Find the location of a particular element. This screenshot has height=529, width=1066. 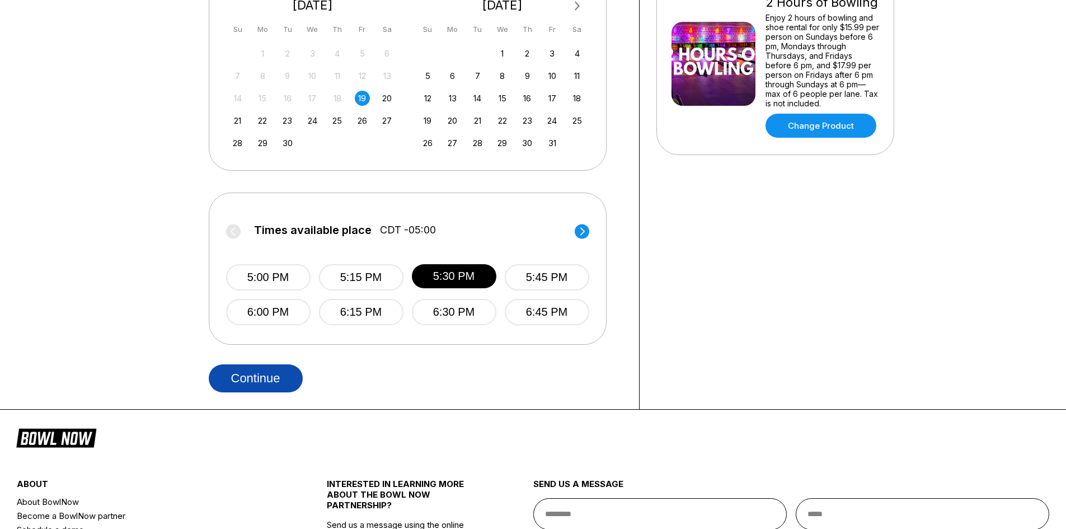

div: Not available Wednesday, September 10th, 2025 is located at coordinates (312, 76).